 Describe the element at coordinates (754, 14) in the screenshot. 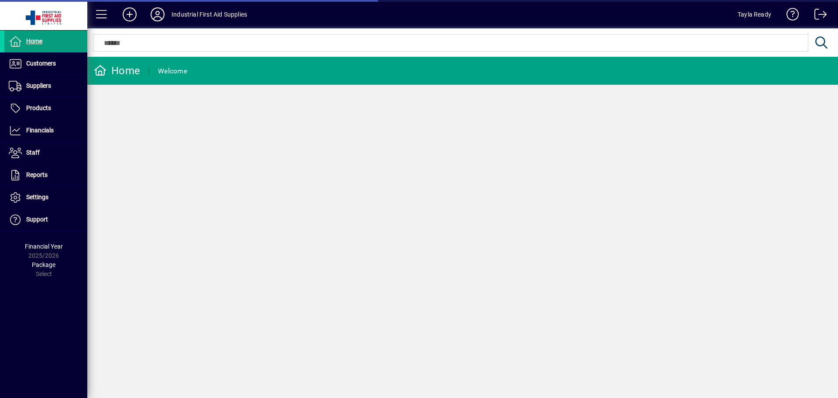

I see `div: Tayla Ready` at that location.